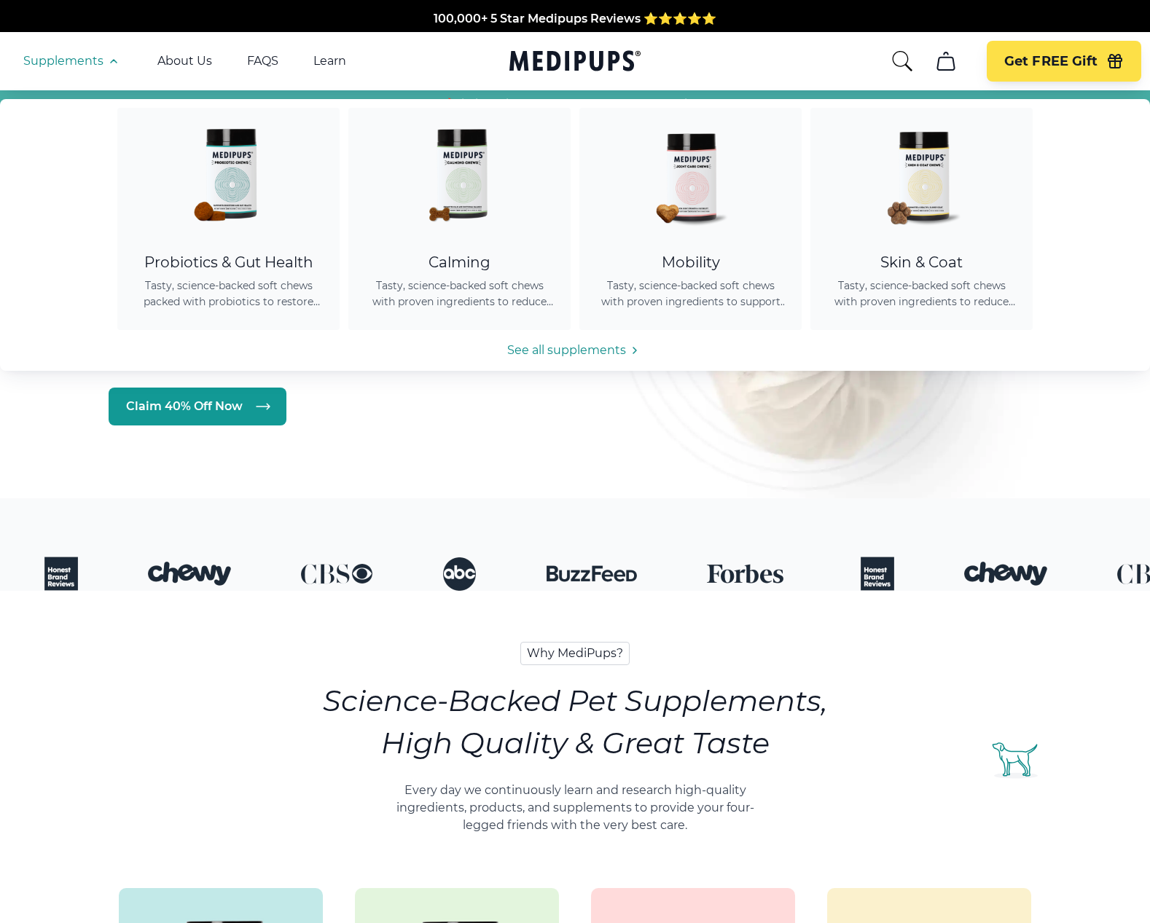 The image size is (1150, 923). What do you see at coordinates (691, 173) in the screenshot?
I see `img: Joint Care Chews - Medipups` at bounding box center [691, 173].